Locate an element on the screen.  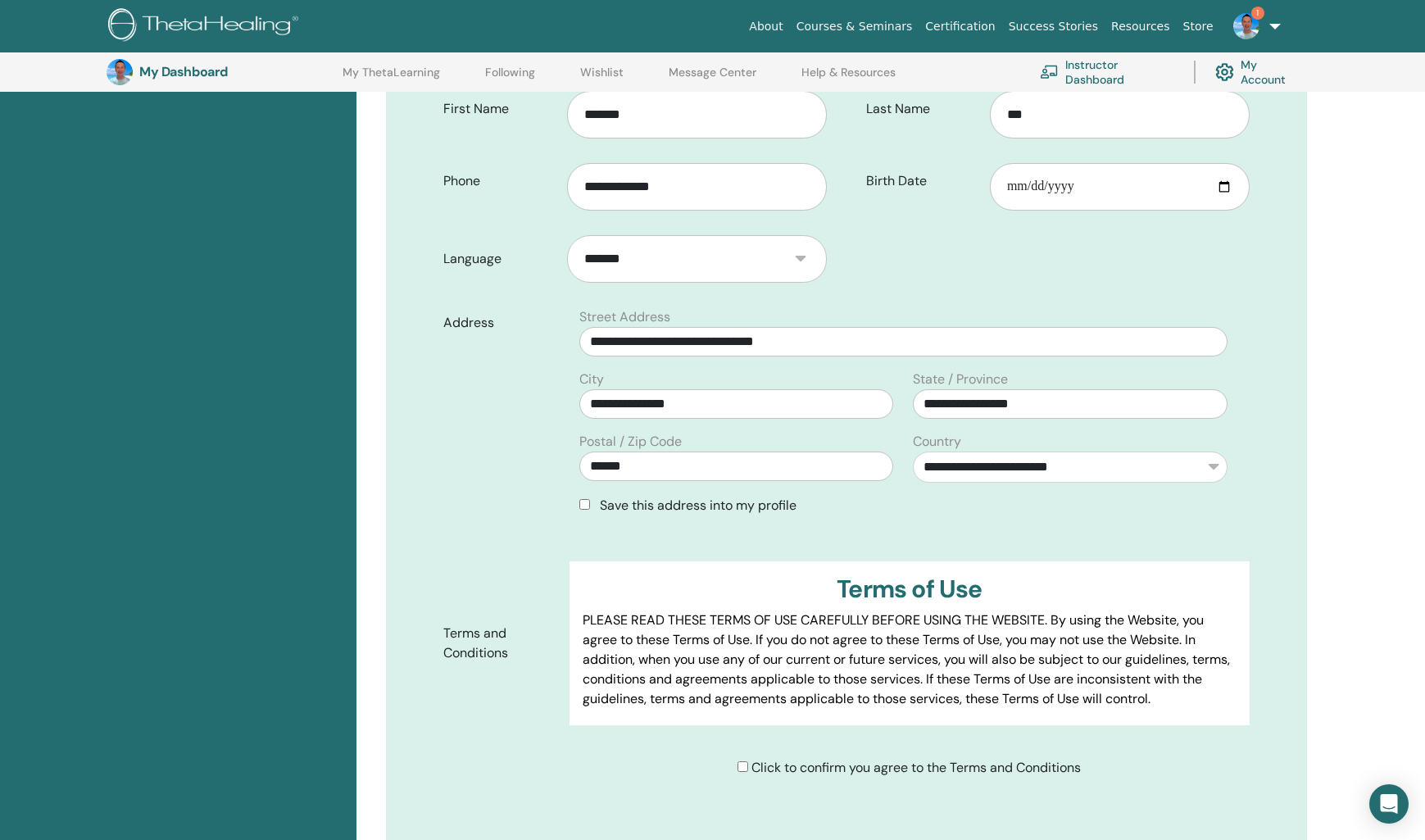
a: Resources is located at coordinates (1141, 26).